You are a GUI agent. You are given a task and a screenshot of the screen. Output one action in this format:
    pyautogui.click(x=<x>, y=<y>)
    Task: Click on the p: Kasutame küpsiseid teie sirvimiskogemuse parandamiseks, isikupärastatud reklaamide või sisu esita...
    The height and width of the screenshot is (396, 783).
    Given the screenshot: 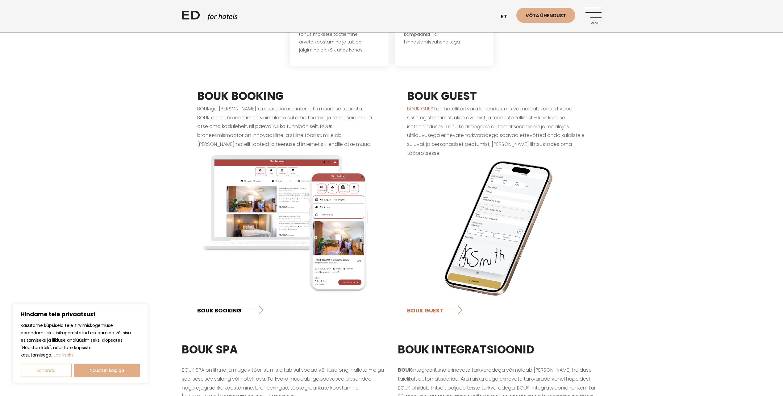 What is the action you would take?
    pyautogui.click(x=80, y=341)
    